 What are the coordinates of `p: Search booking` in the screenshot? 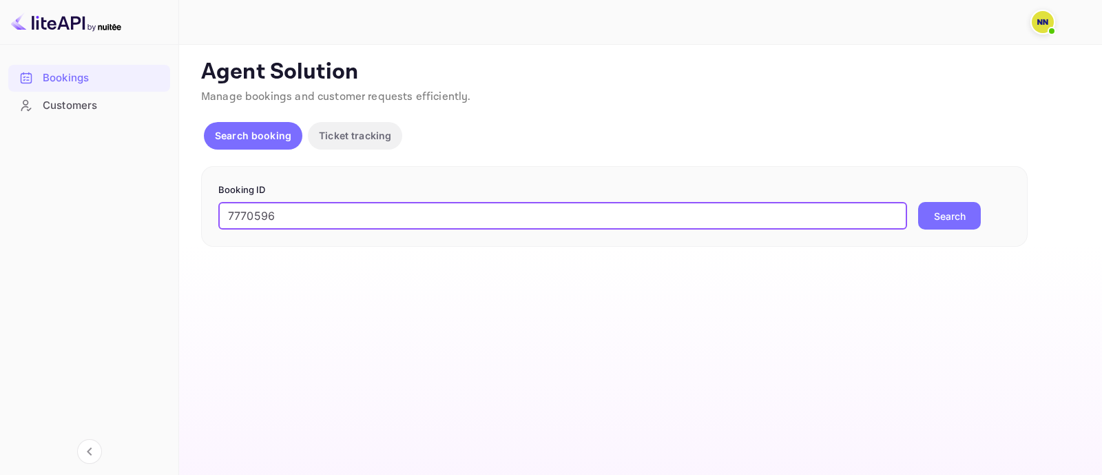 It's located at (253, 135).